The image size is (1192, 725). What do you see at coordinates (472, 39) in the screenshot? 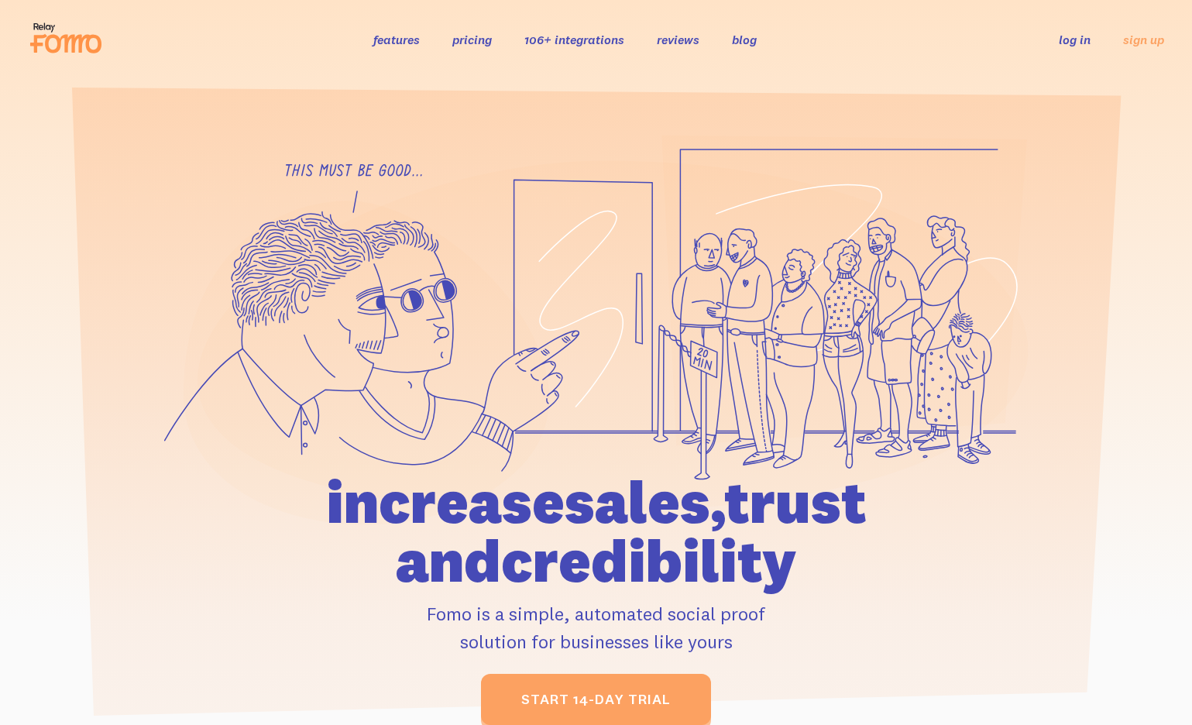
I see `a: pricing` at bounding box center [472, 39].